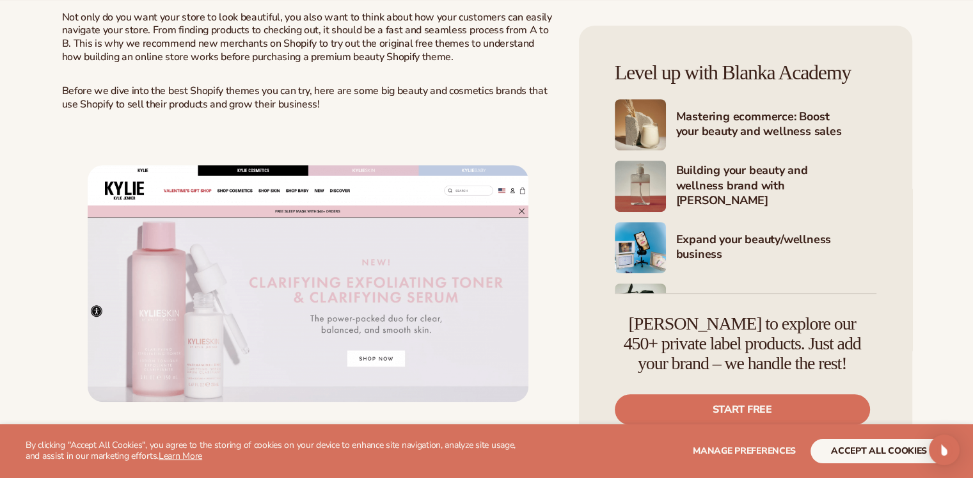 The width and height of the screenshot is (973, 478). Describe the element at coordinates (308, 283) in the screenshot. I see `img: Kylie Cosmetics homepage` at that location.